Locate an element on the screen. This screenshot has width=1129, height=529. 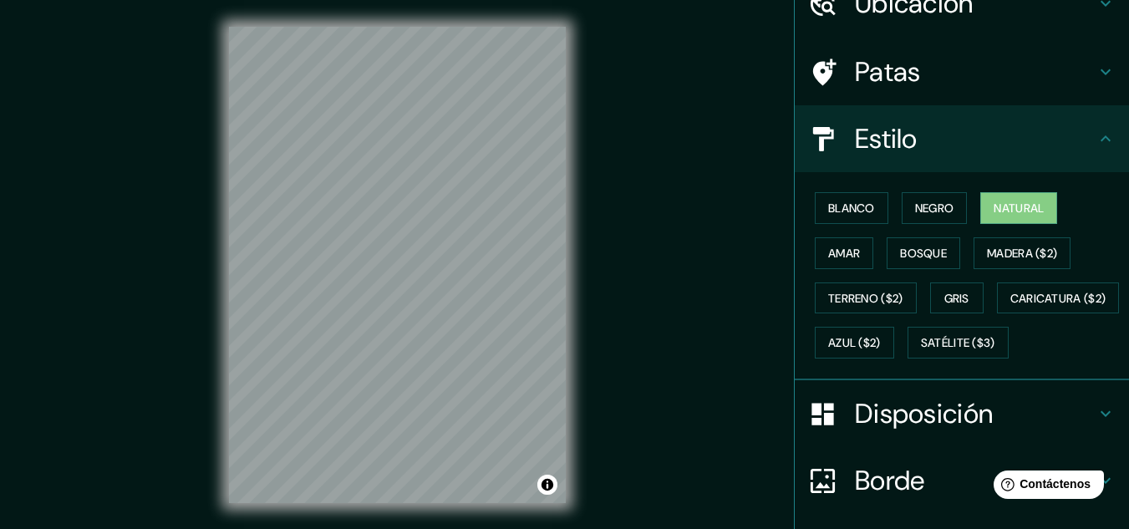
button: Terreno ($2) is located at coordinates (866, 298).